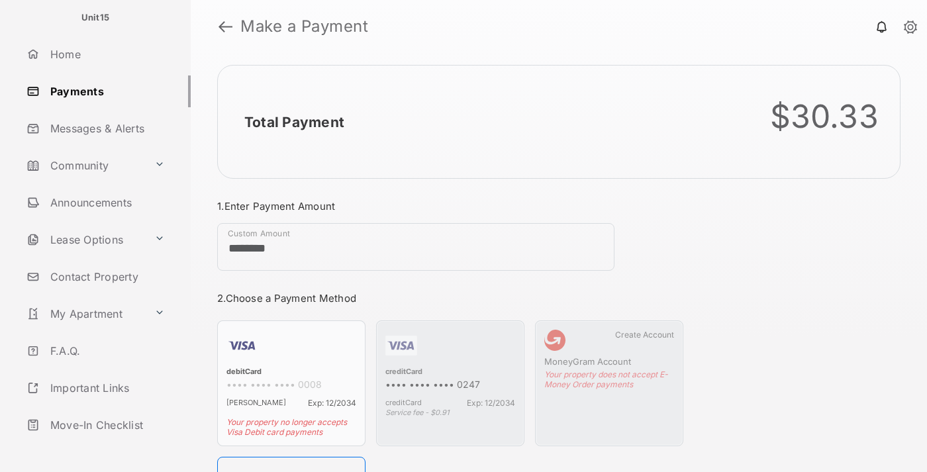 Image resolution: width=927 pixels, height=472 pixels. I want to click on span: Exp: 12/2034, so click(490, 402).